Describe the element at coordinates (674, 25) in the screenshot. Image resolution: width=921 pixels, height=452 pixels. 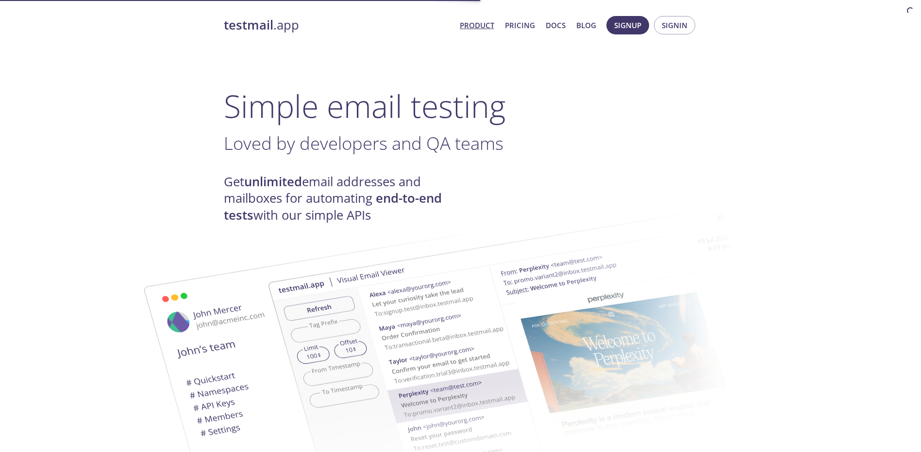
I see `span: Signin` at that location.